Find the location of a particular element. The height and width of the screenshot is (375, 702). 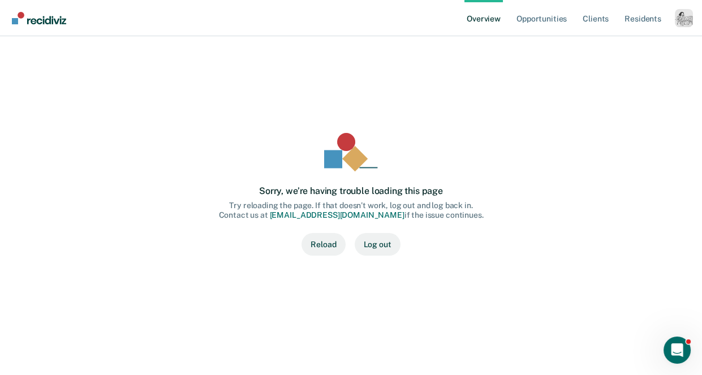

button: Profile dropdown button is located at coordinates (684, 18).